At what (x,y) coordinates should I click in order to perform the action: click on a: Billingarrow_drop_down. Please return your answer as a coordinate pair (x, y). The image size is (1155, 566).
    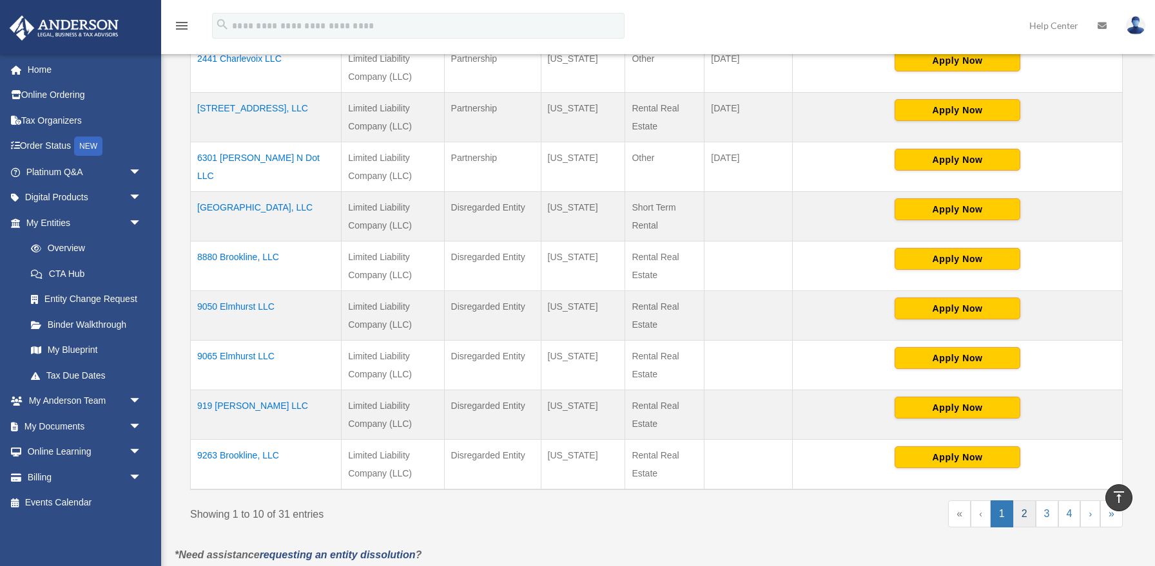
    Looking at the image, I should click on (85, 478).